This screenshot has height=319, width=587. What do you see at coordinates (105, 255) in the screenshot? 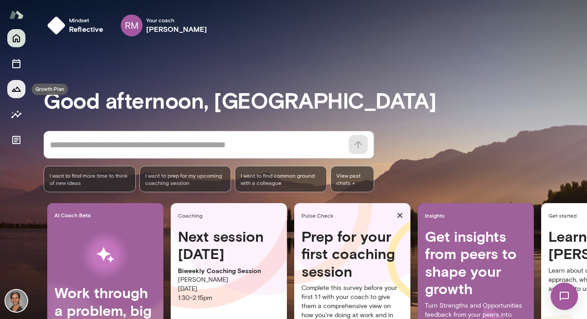
I see `img: AI Workflows` at bounding box center [105, 255].